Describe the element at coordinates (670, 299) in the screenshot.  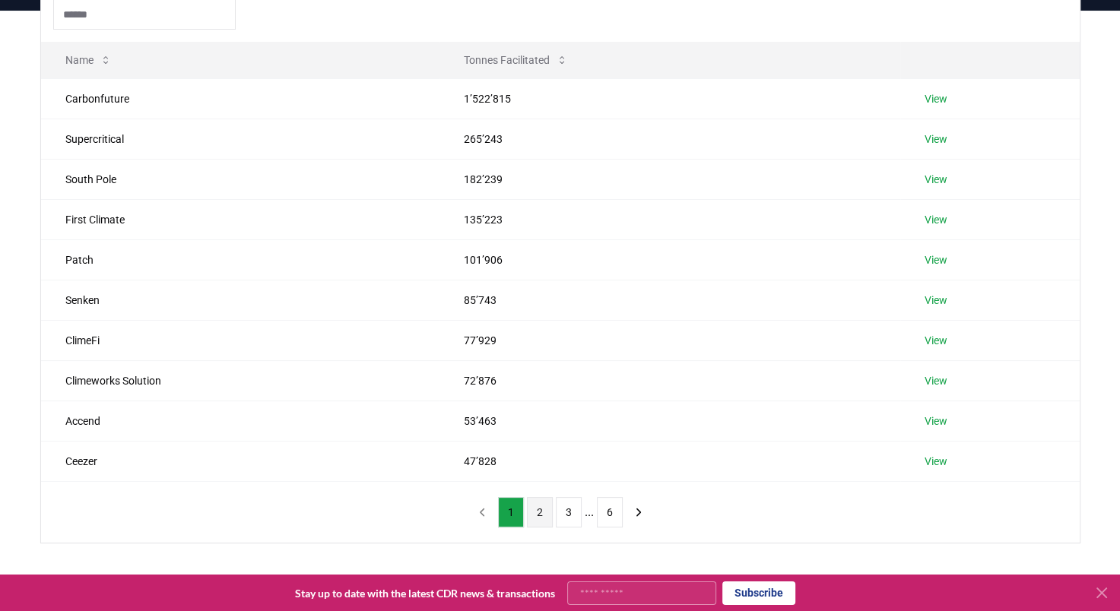
I see `td: 85’743` at that location.